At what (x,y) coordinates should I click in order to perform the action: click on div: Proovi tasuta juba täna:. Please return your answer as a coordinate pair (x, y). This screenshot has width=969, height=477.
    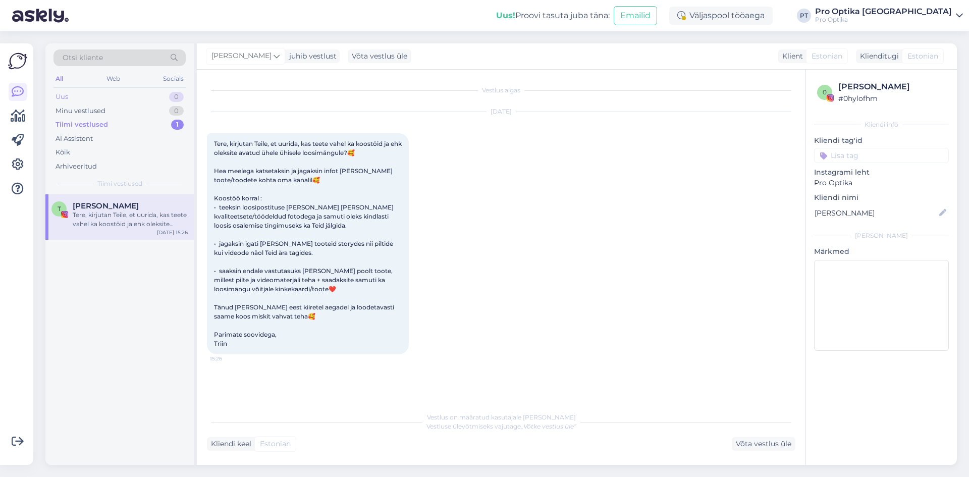
    Looking at the image, I should click on (553, 16).